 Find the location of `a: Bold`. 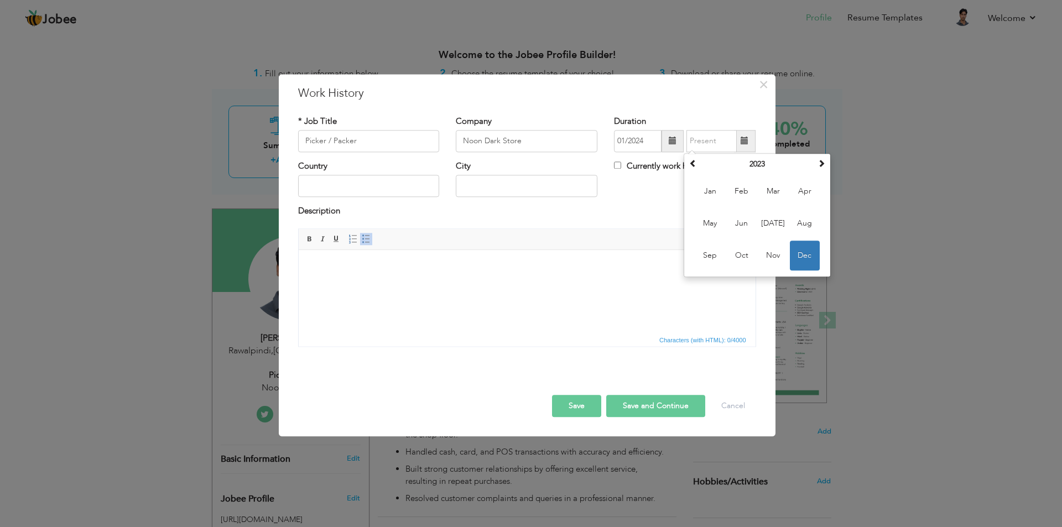

a: Bold is located at coordinates (310, 239).